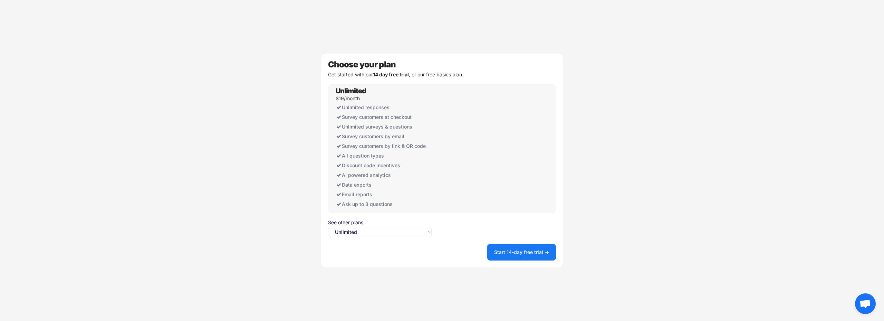  What do you see at coordinates (442, 65) in the screenshot?
I see `div: Choose your plan` at bounding box center [442, 65].